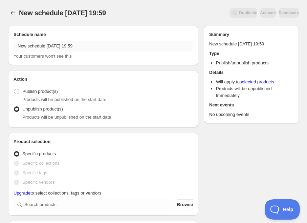 This screenshot has width=307, height=223. What do you see at coordinates (40, 91) in the screenshot?
I see `span: Publish product(s)` at bounding box center [40, 91].